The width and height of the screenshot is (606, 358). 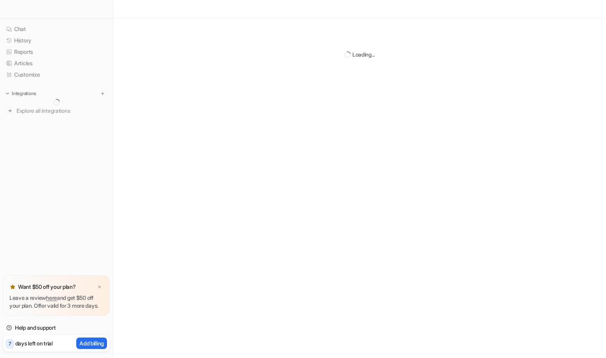 What do you see at coordinates (56, 302) in the screenshot?
I see `p: Leave a review and get $50 off your plan. Offer valid for 3 more days.` at bounding box center [56, 302].